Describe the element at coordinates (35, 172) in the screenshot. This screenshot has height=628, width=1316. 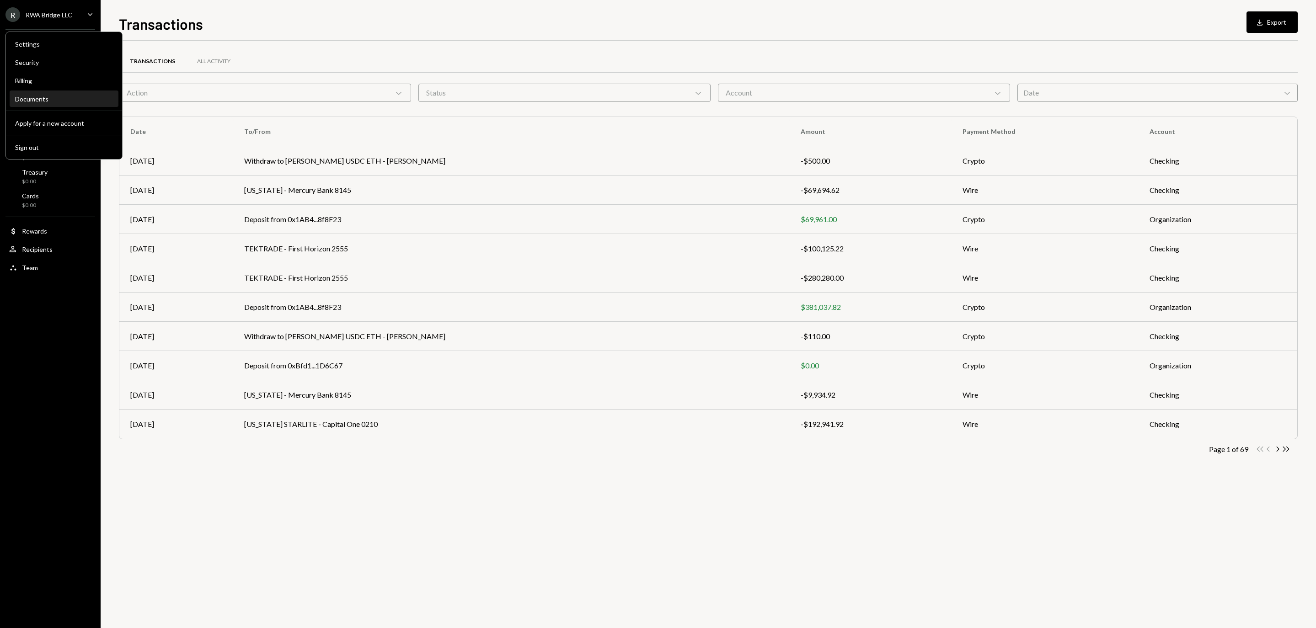
I see `div: Treasury` at that location.